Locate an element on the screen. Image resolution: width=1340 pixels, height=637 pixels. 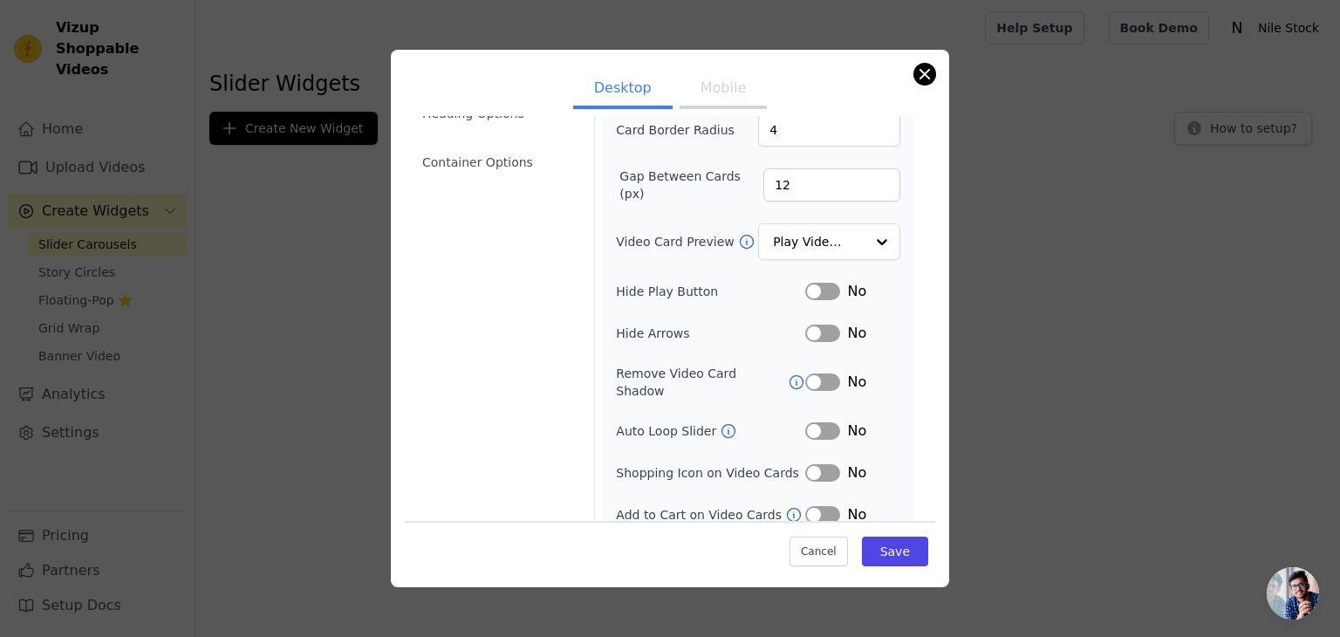
label: Shopping Icon on Video Cards is located at coordinates (710, 473).